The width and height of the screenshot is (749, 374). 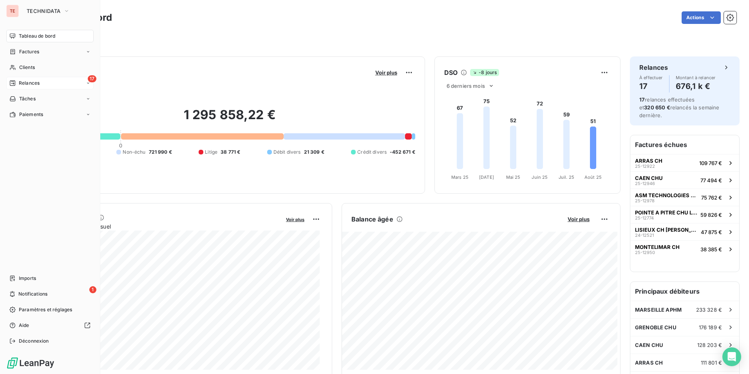 I want to click on h6: Balance âgée, so click(x=372, y=219).